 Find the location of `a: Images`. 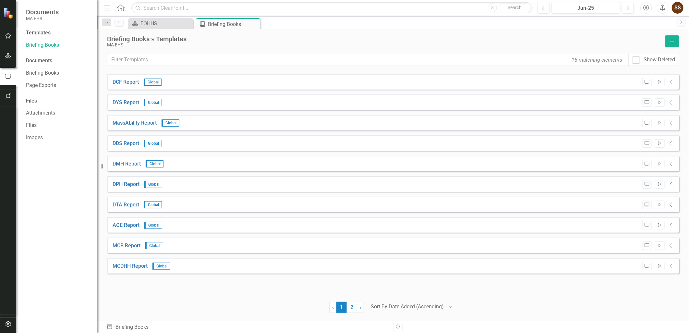

a: Images is located at coordinates (58, 137).